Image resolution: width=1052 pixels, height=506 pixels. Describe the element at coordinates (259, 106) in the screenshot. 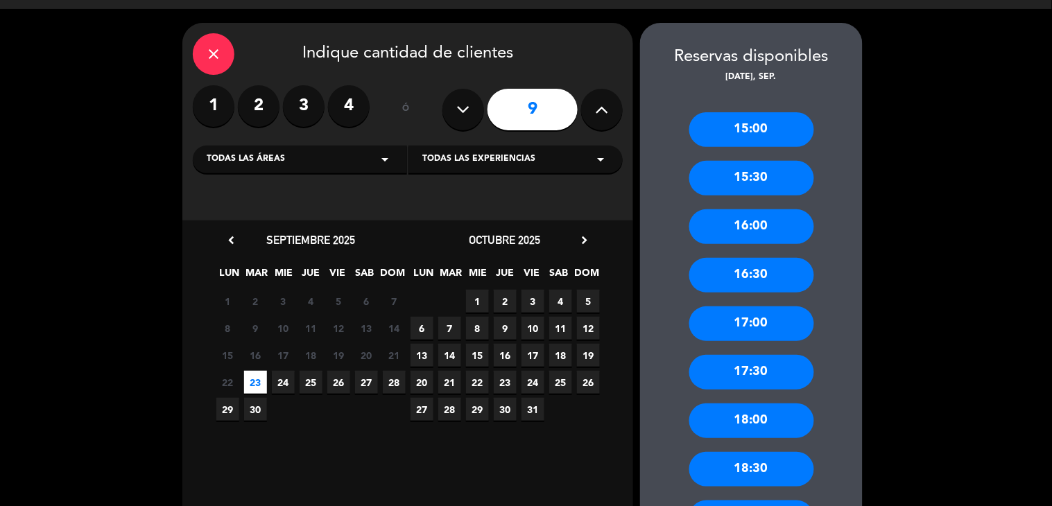

I see `label: 2` at that location.